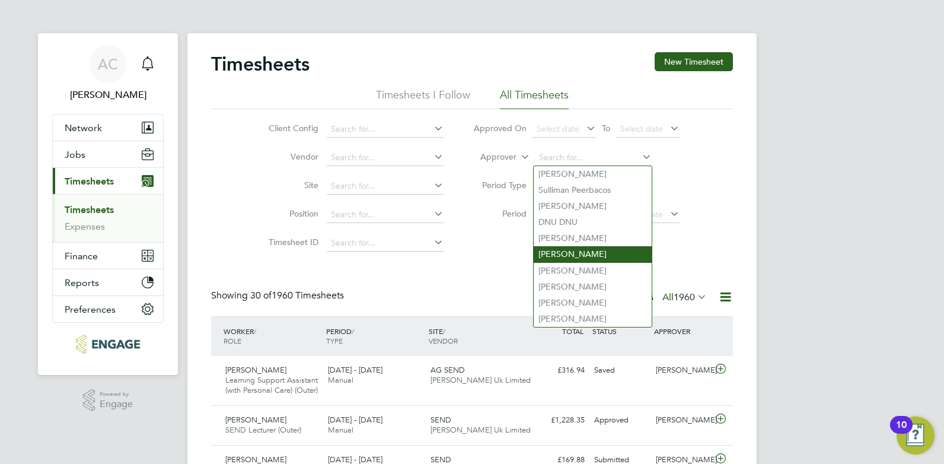 Image resolution: width=944 pixels, height=464 pixels. I want to click on div: Status, so click(668, 298).